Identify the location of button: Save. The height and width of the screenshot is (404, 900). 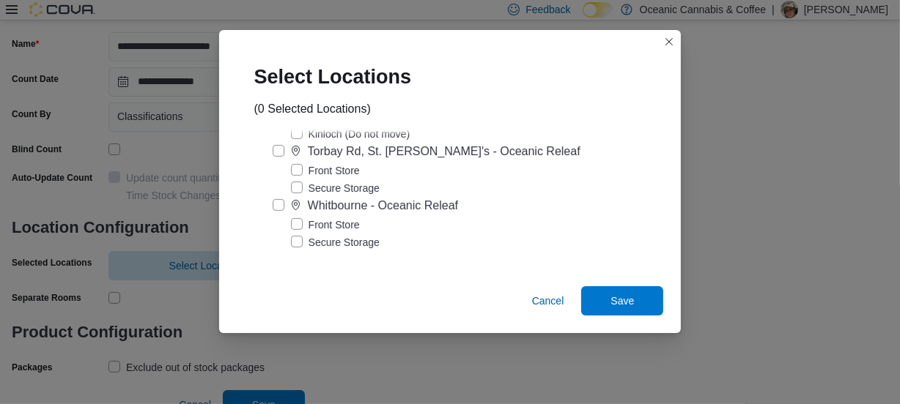
(622, 301).